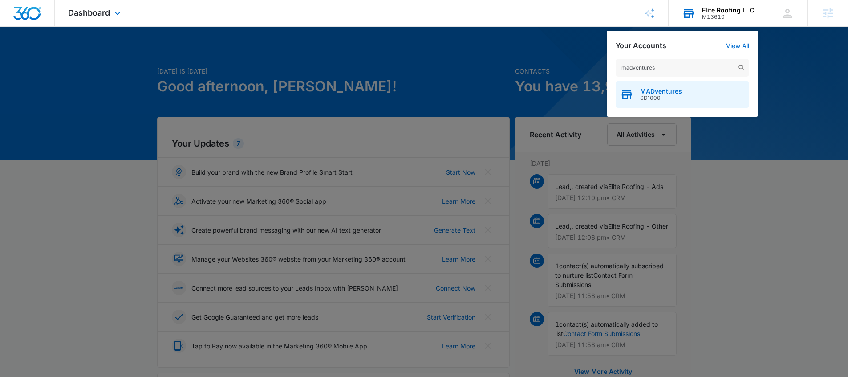 This screenshot has height=377, width=848. What do you see at coordinates (89, 12) in the screenshot?
I see `span: Dashboard` at bounding box center [89, 12].